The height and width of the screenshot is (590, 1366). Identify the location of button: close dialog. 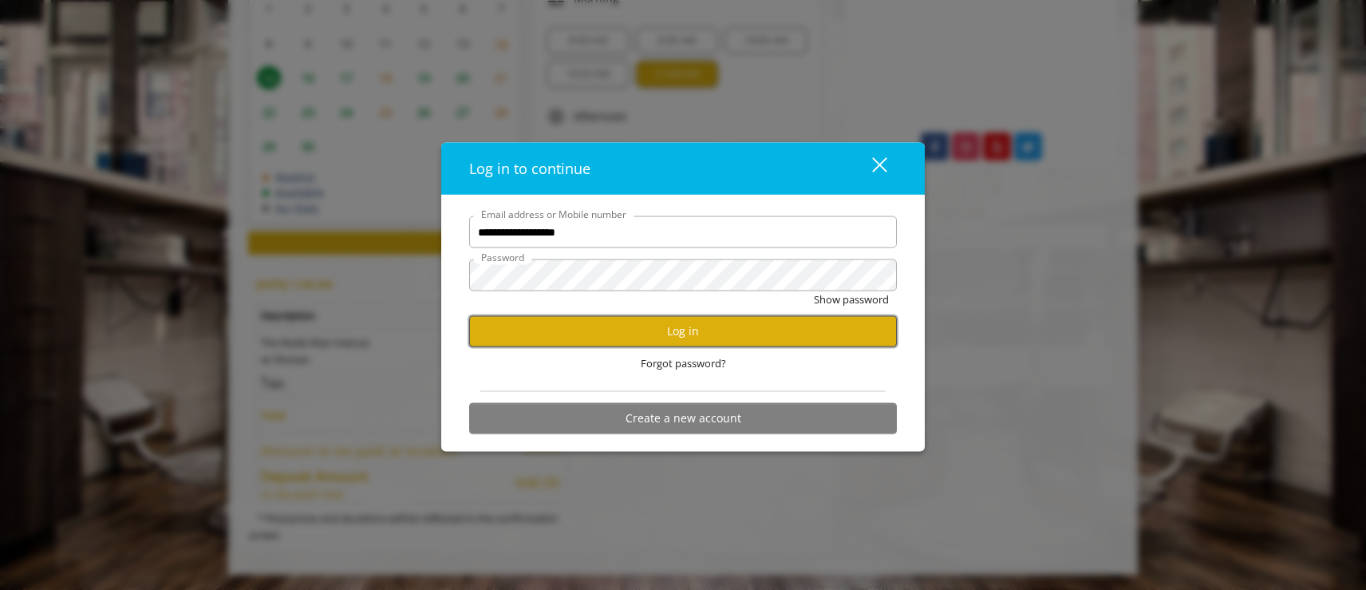
(870, 168).